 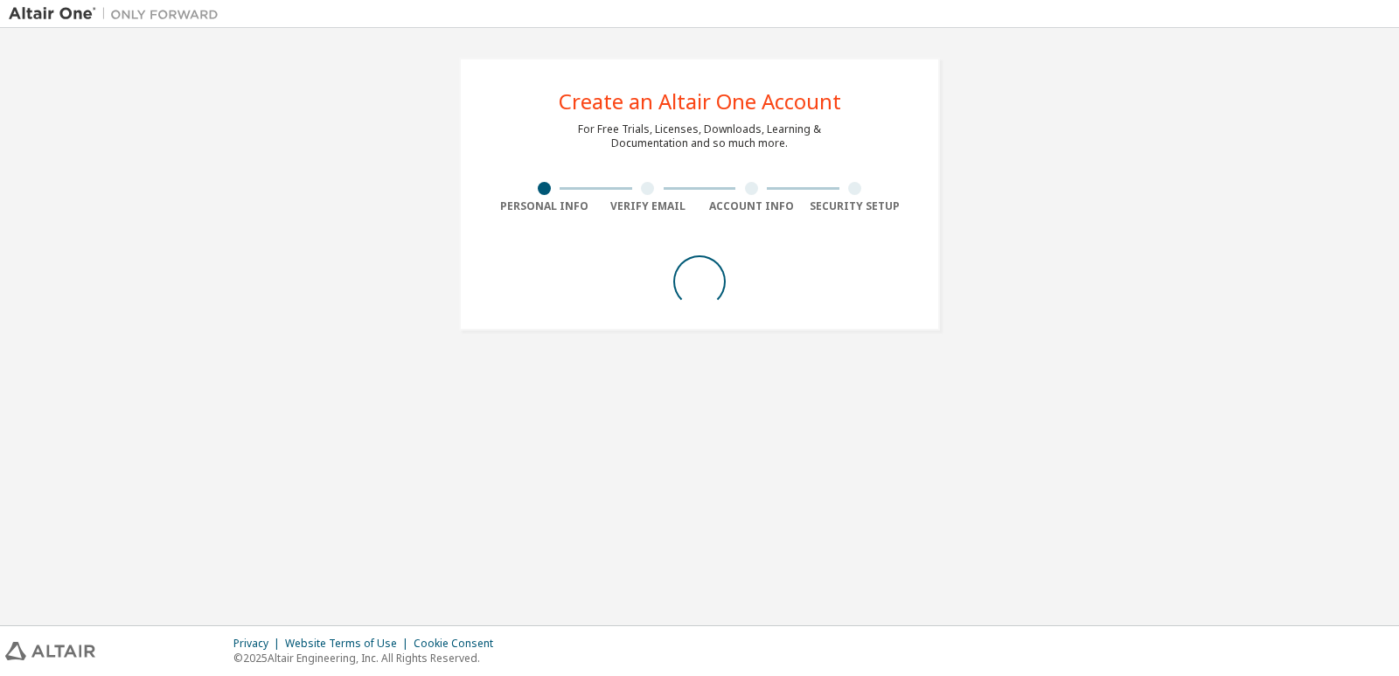 I want to click on img: altair_logo.svg, so click(x=50, y=650).